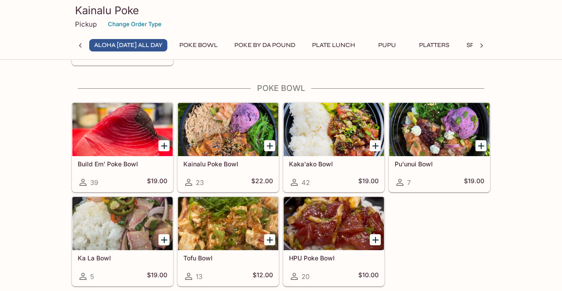 Image resolution: width=562 pixels, height=291 pixels. What do you see at coordinates (164, 240) in the screenshot?
I see `button: Add Ka La Bowl` at bounding box center [164, 240].